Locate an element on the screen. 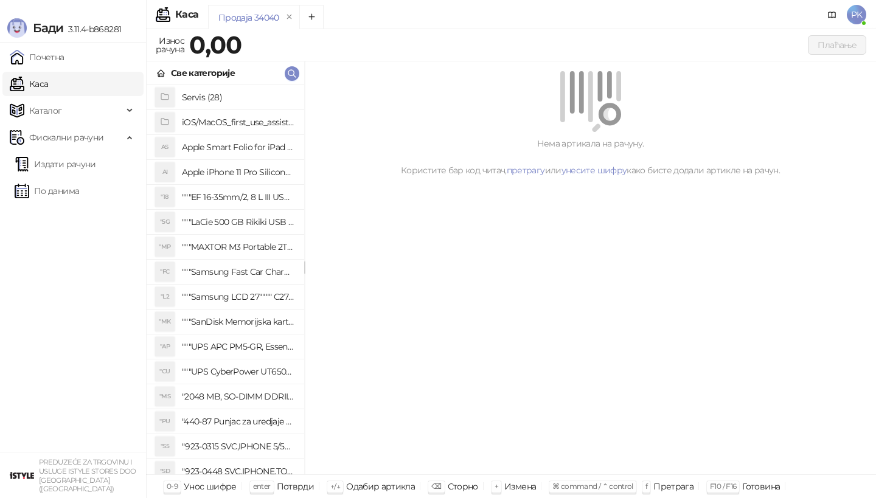  div: "MK is located at coordinates (165, 322).